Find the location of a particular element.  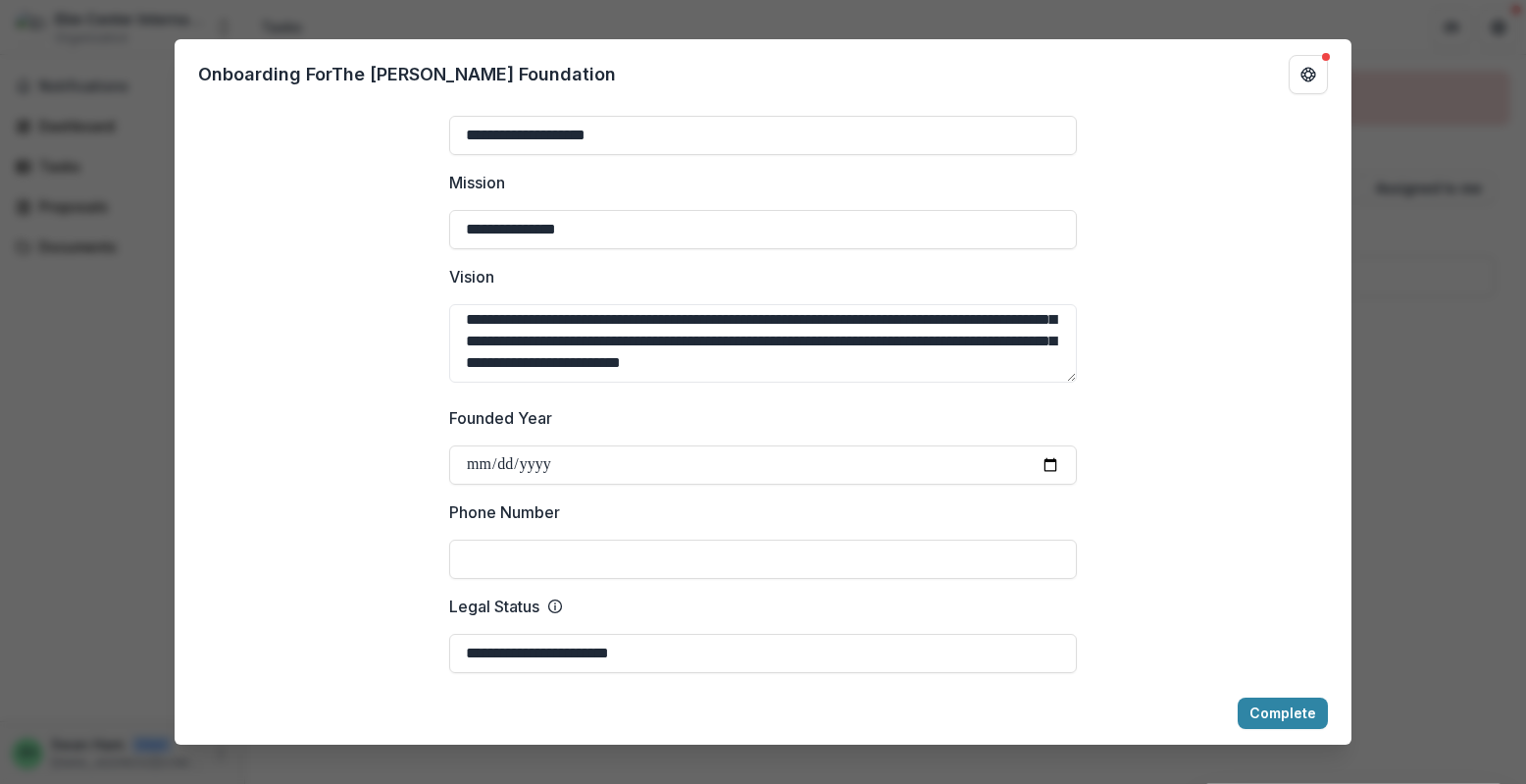

button: Get Help is located at coordinates (1309, 75).